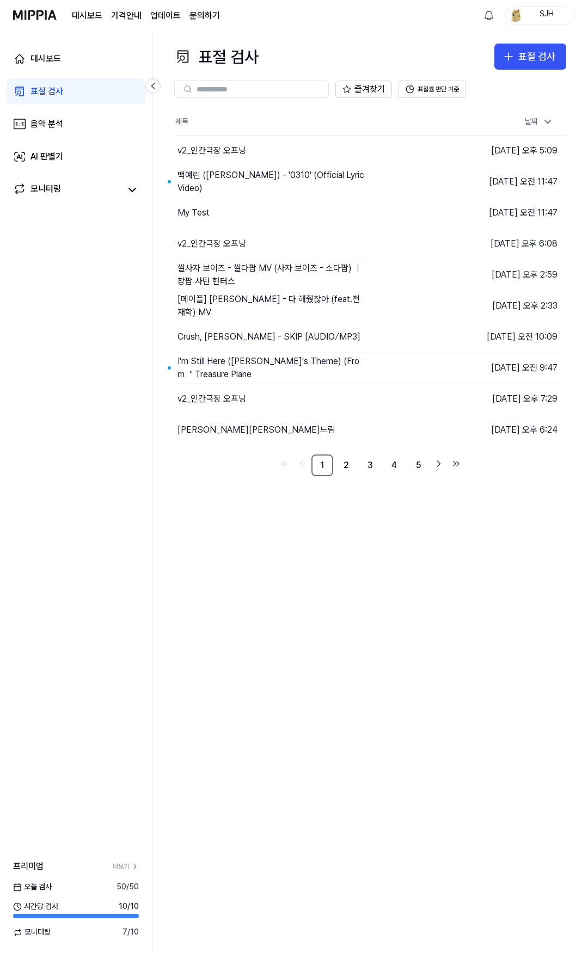 Image resolution: width=588 pixels, height=953 pixels. What do you see at coordinates (272, 275) in the screenshot?
I see `div: 쌀사자 보이즈 - 쌀다팜 MV (사자 보이즈 - 소다팝) ｜ 창팝 사탄 헌터스` at bounding box center [272, 275].